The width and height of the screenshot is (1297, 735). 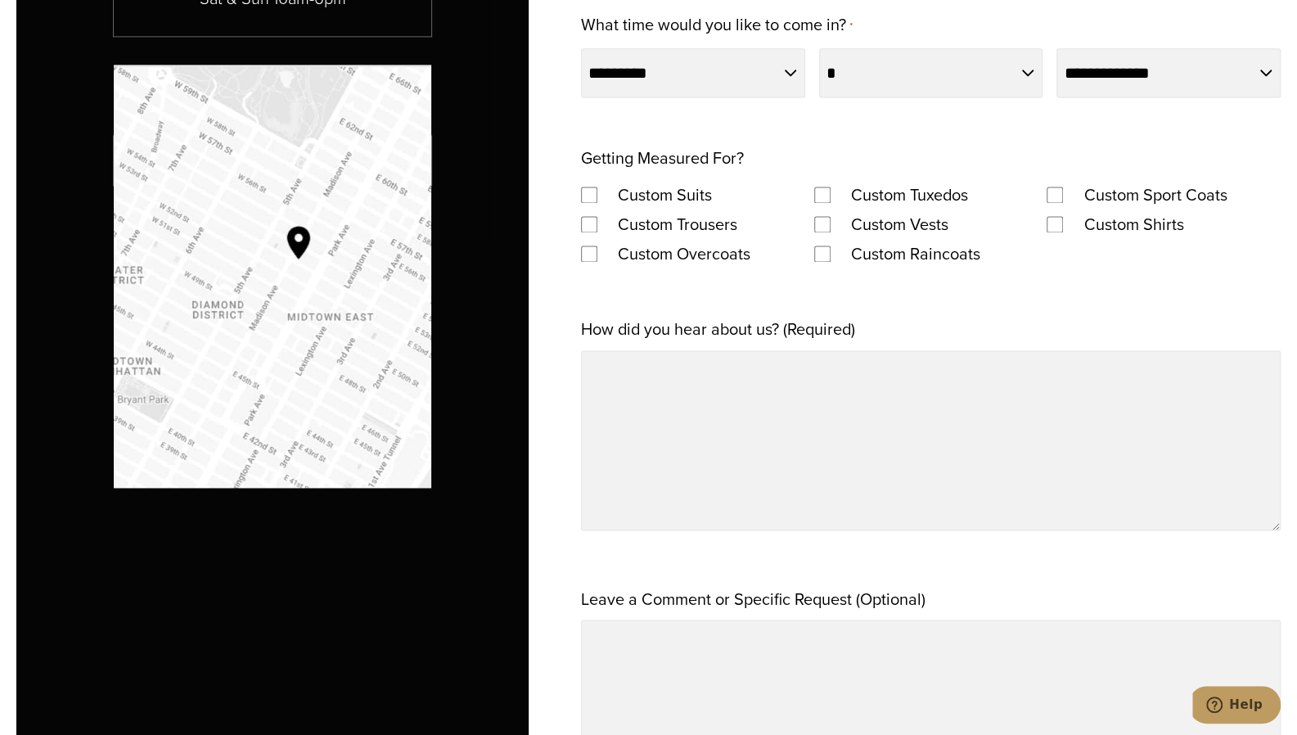 What do you see at coordinates (1155, 195) in the screenshot?
I see `label: Custom Sport Coats` at bounding box center [1155, 195].